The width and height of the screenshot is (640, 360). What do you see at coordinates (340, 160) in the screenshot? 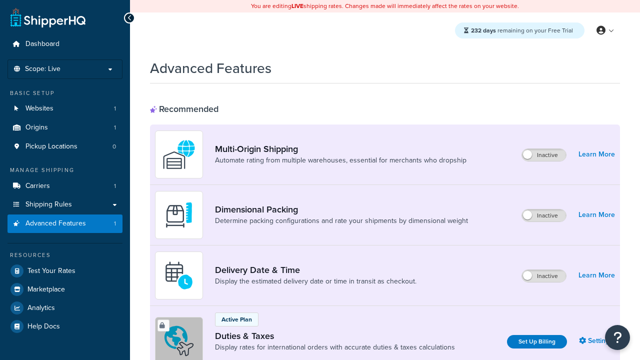
I see `a: Automate rating from multiple warehouses, essential for merchants who dropship` at bounding box center [340, 160].